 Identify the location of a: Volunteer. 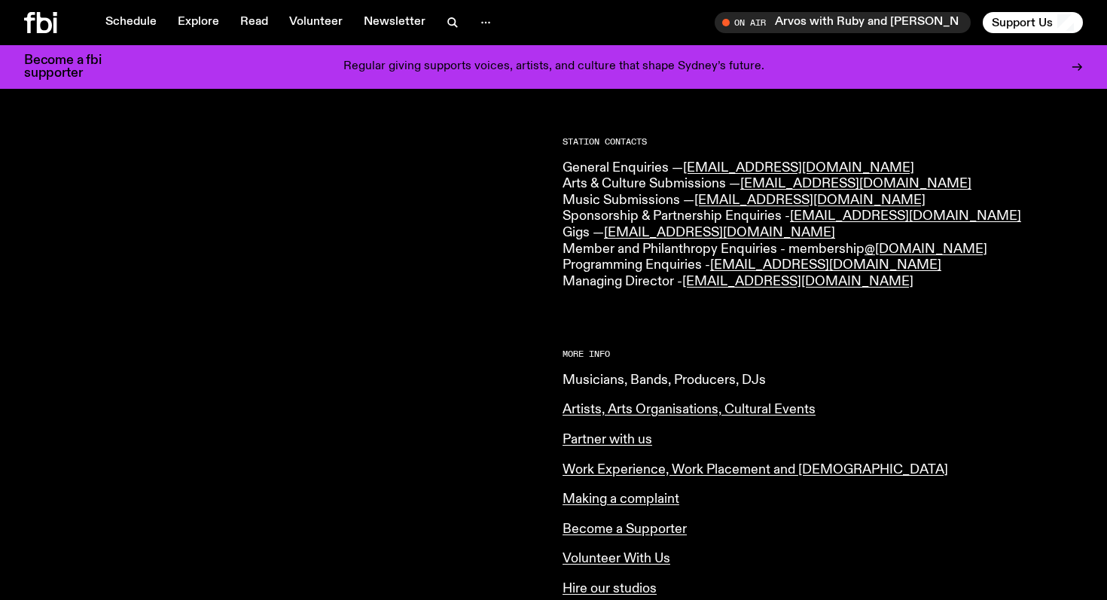
(315, 23).